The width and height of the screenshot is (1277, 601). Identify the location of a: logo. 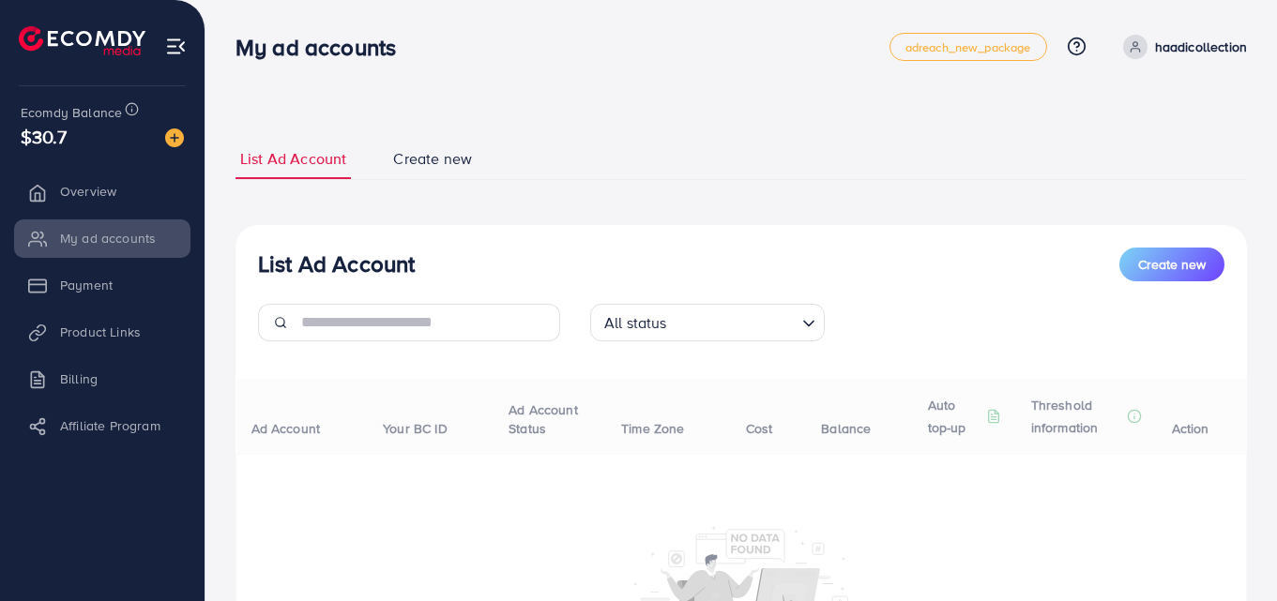
(82, 40).